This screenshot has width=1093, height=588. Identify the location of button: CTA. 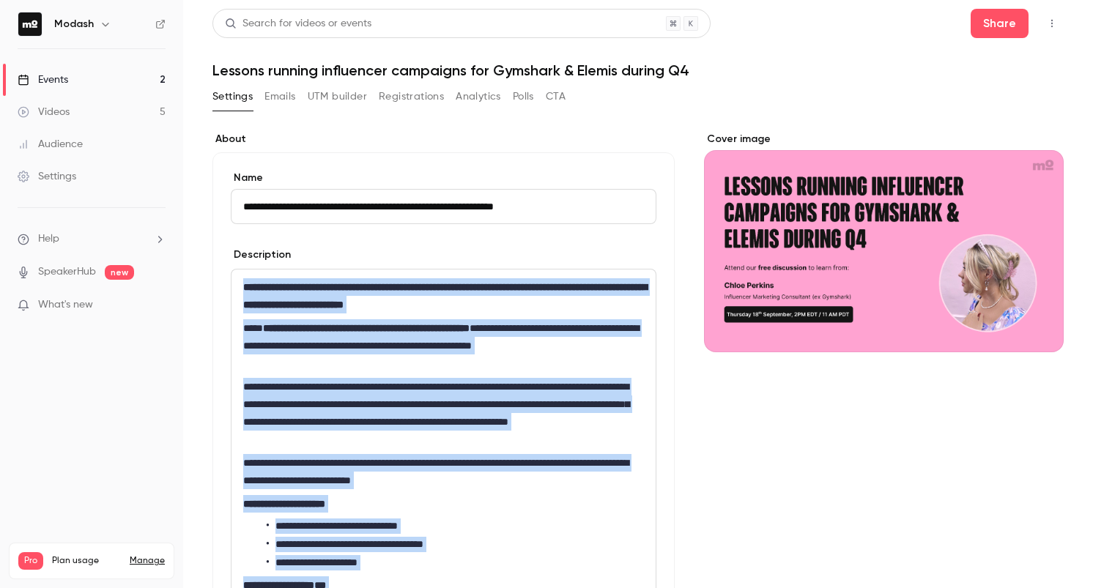
(555, 97).